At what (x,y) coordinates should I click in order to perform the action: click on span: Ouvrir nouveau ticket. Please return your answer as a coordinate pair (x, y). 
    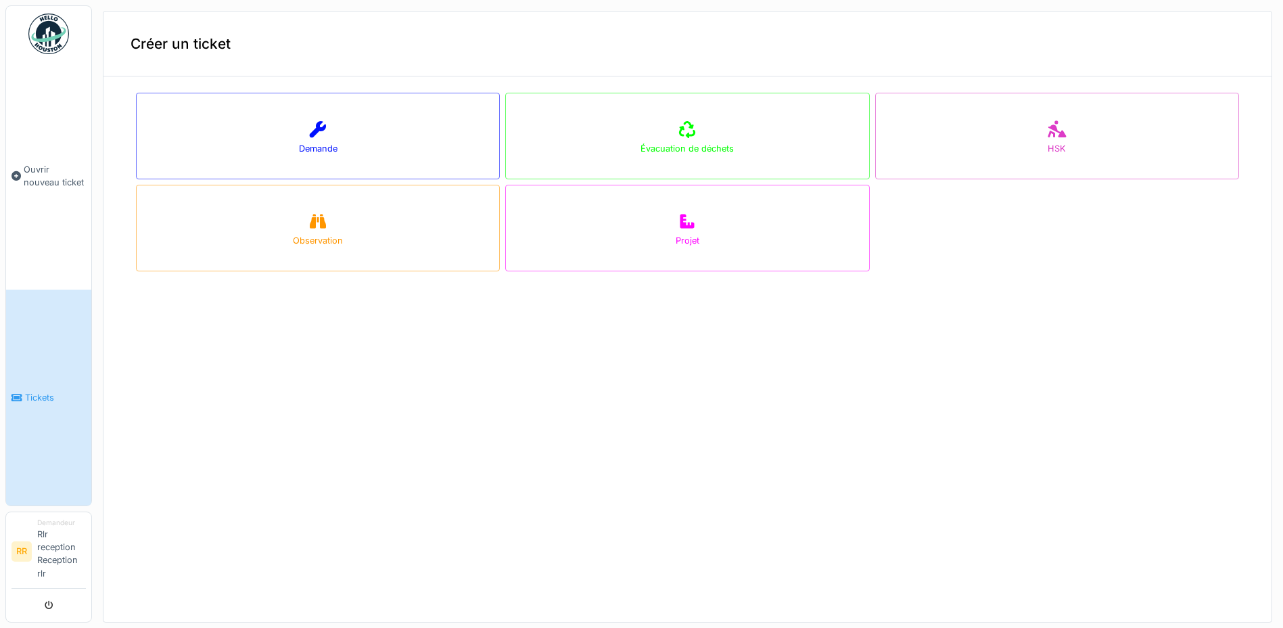
    Looking at the image, I should click on (55, 176).